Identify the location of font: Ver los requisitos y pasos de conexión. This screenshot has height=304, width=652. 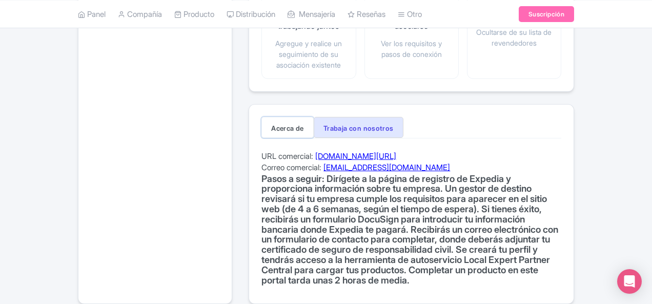
(411, 49).